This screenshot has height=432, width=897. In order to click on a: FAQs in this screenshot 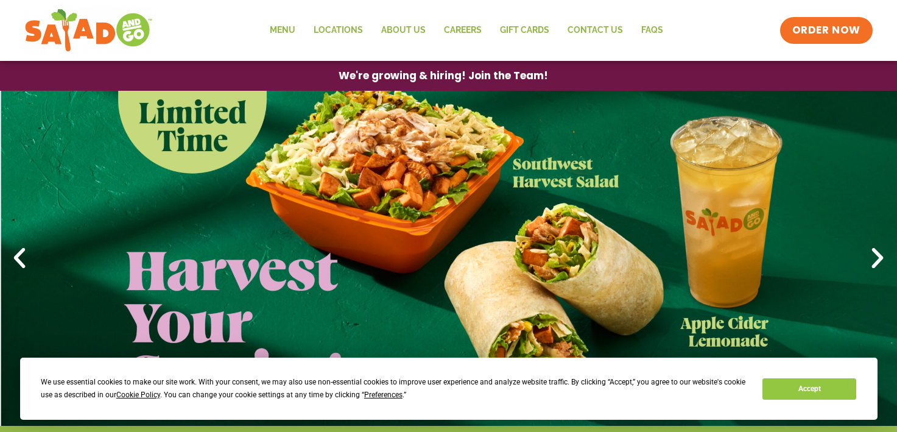, I will do `click(652, 30)`.